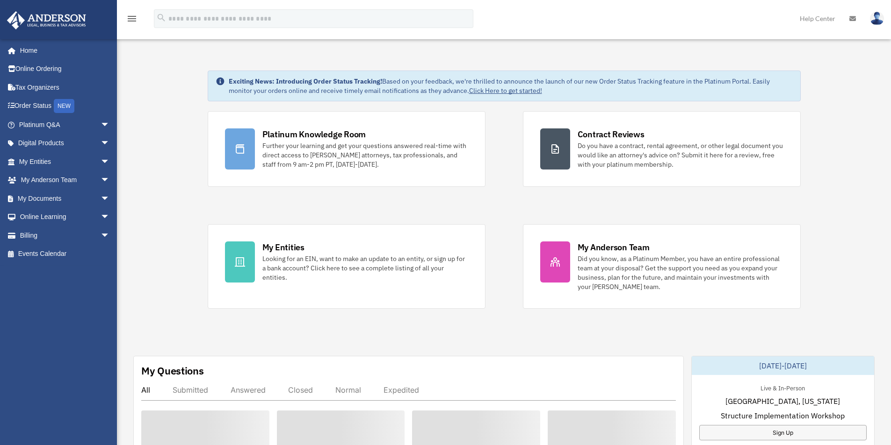  Describe the element at coordinates (65, 87) in the screenshot. I see `a: Tax Organizers` at that location.